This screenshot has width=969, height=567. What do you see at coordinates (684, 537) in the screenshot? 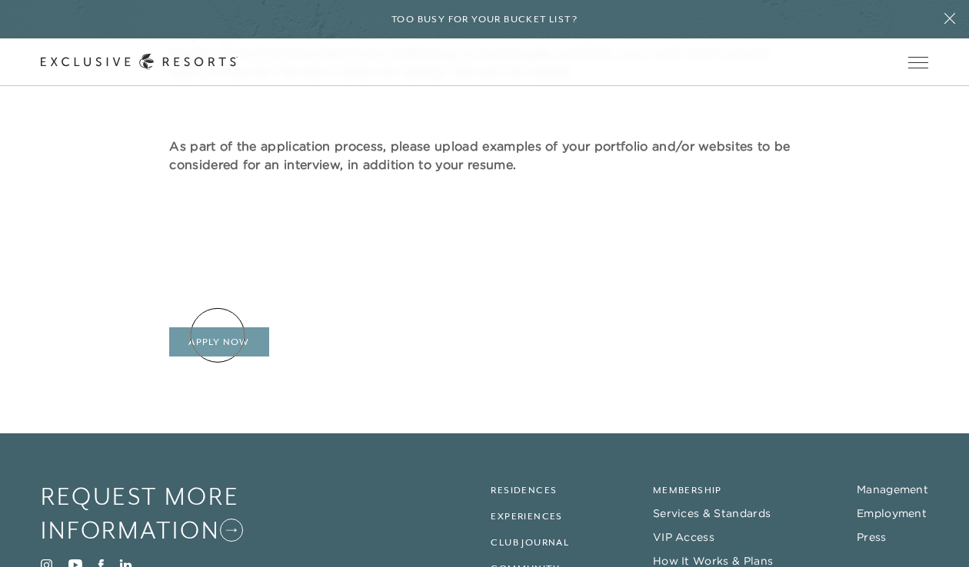
I see `a: VIP Access` at bounding box center [684, 537].